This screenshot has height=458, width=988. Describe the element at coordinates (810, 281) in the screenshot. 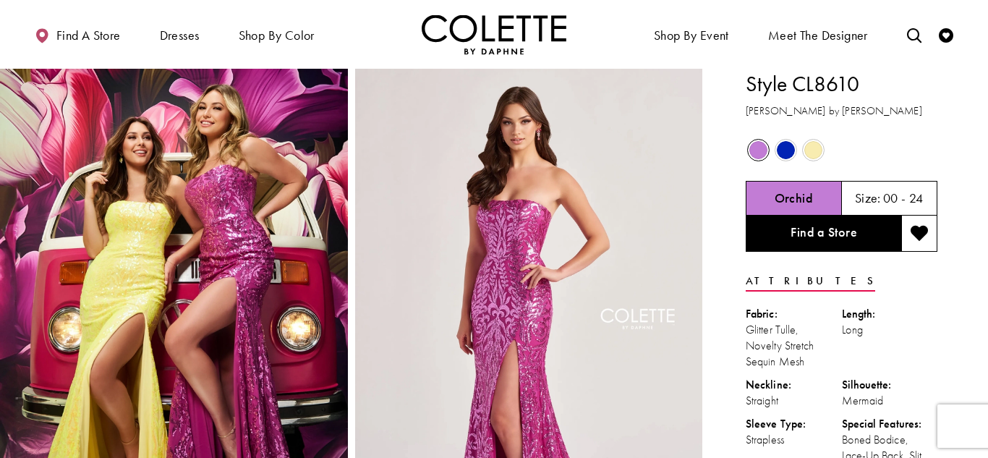

I see `a: Attributes` at that location.